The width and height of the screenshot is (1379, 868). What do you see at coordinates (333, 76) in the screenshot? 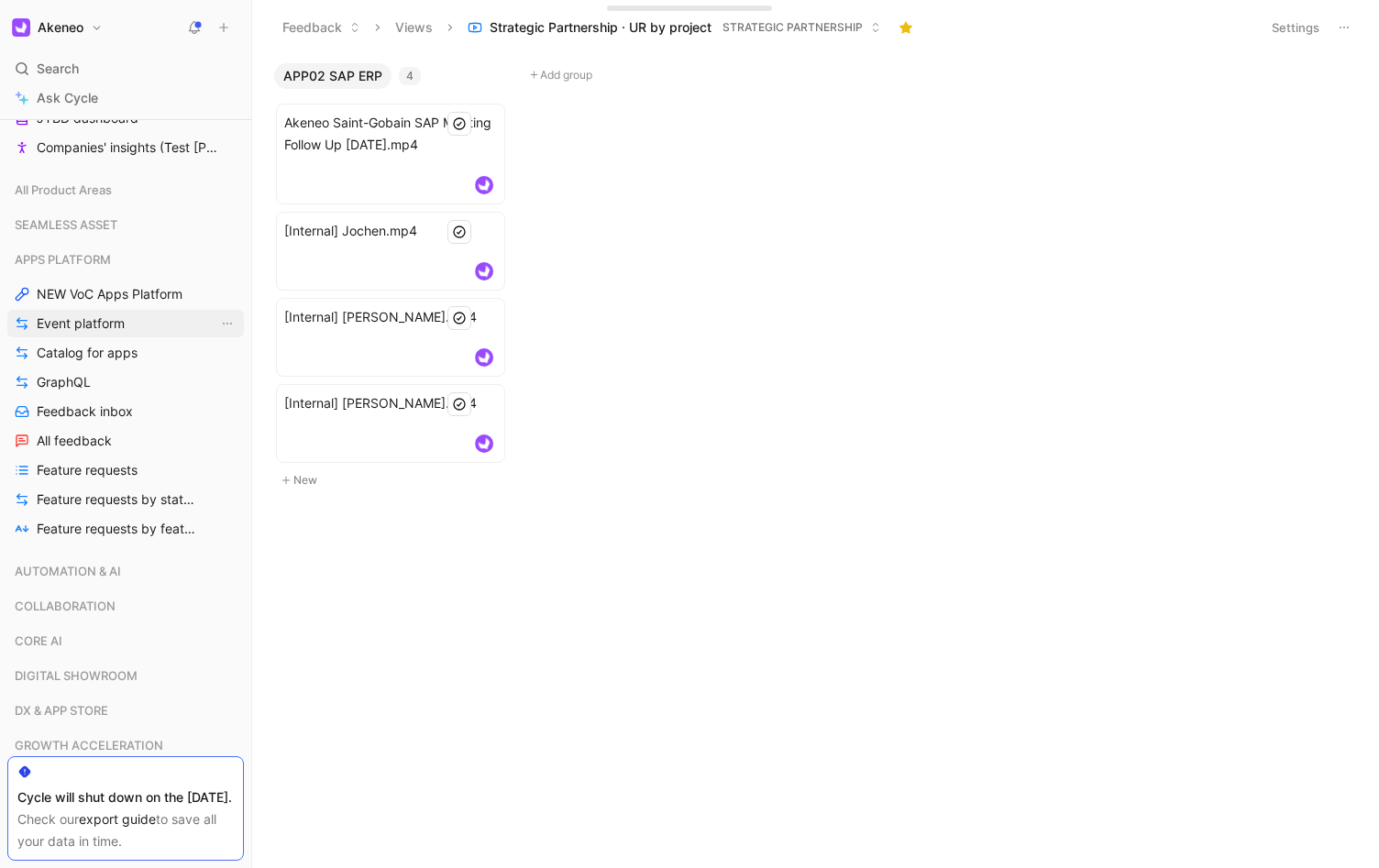
I see `span: APP02 SAP ERP` at bounding box center [333, 76].